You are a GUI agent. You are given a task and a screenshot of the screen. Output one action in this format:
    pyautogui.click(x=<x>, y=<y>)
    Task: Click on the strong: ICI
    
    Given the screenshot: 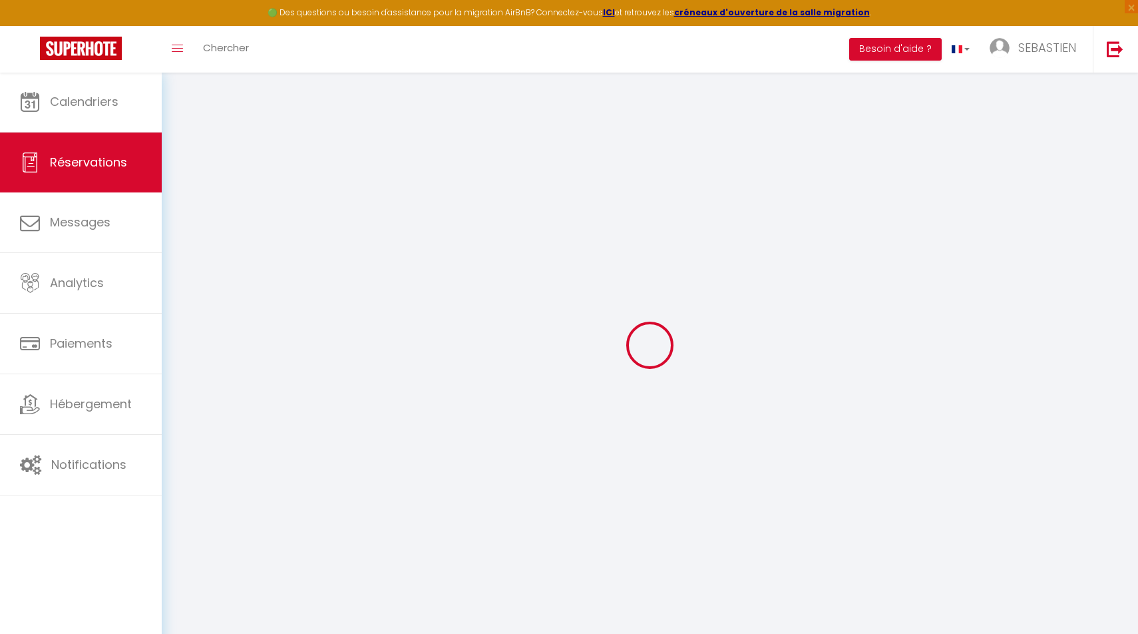 What is the action you would take?
    pyautogui.click(x=609, y=12)
    